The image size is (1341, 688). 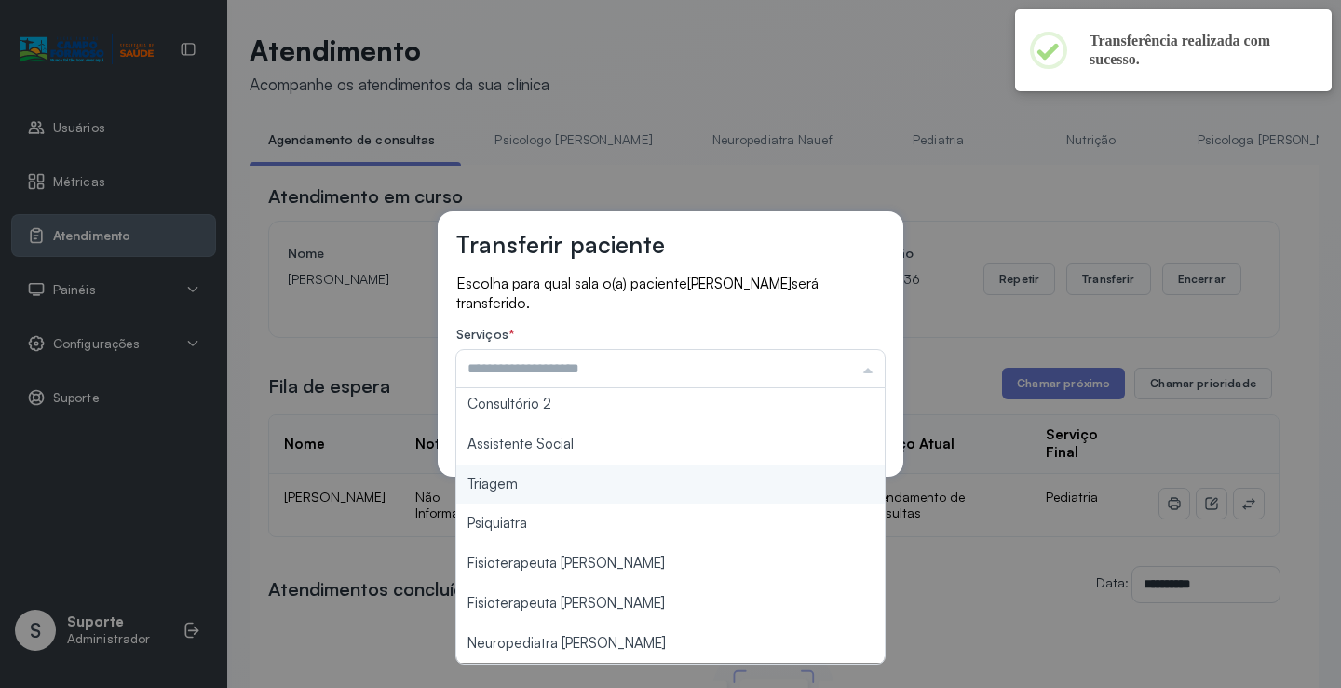 I want to click on span: Serviços, so click(x=483, y=333).